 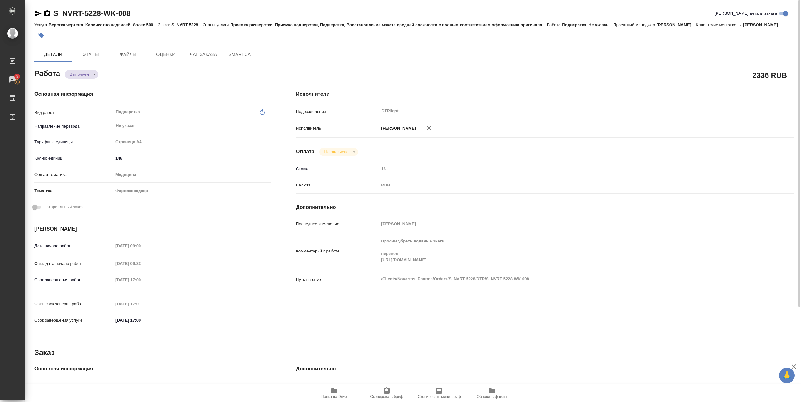 I want to click on p: Факт. срок заверш. работ, so click(x=74, y=304).